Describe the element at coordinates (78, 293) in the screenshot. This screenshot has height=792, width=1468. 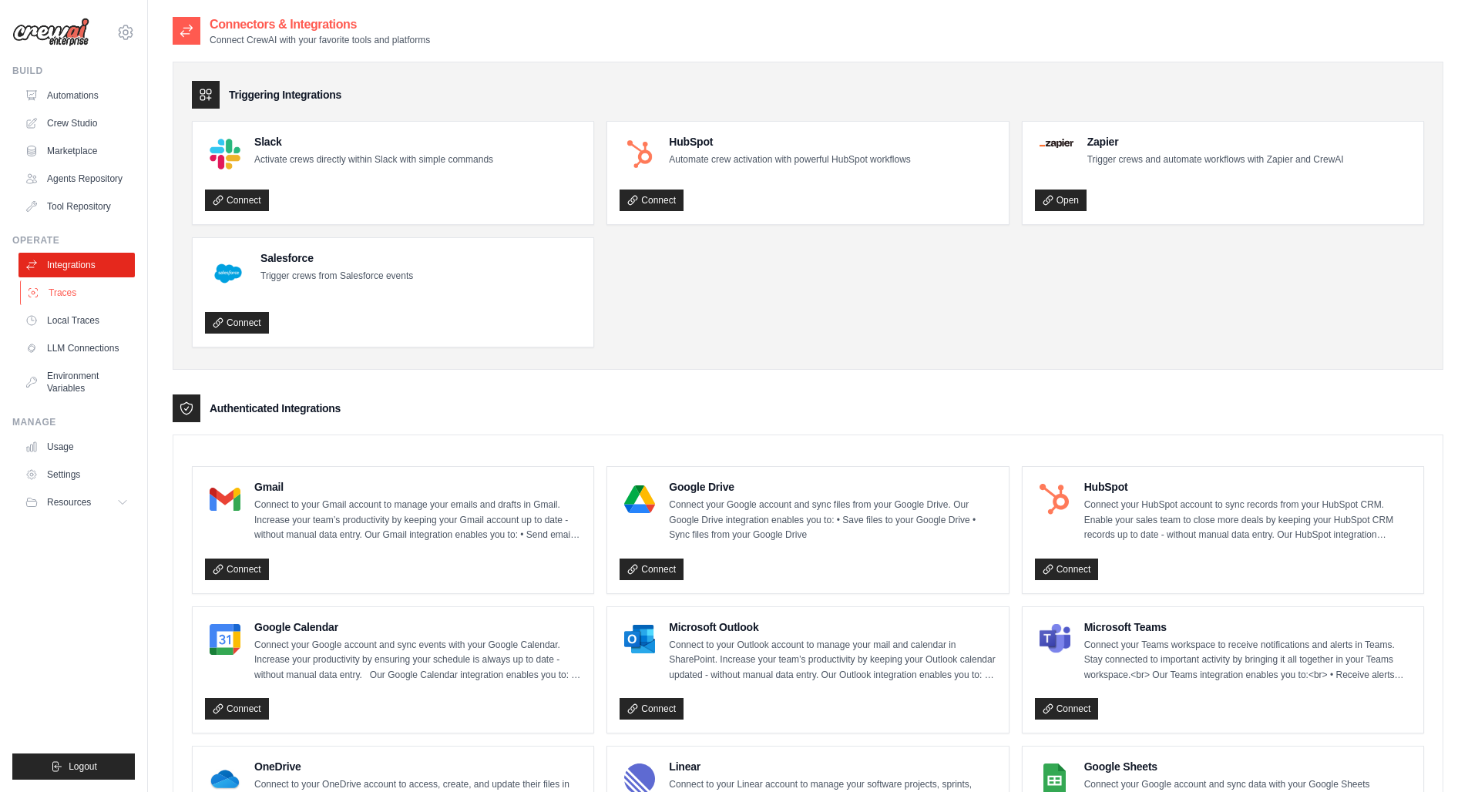
I see `a: Traces` at that location.